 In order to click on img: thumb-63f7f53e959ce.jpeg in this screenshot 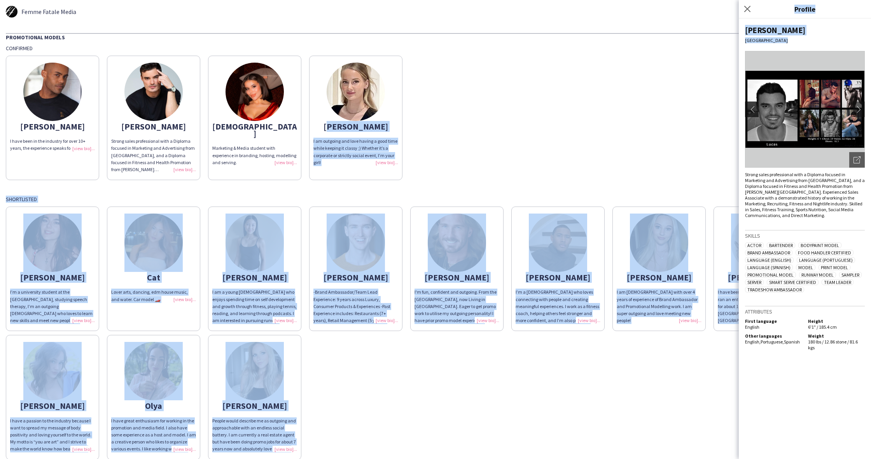, I will do `click(255, 243)`.